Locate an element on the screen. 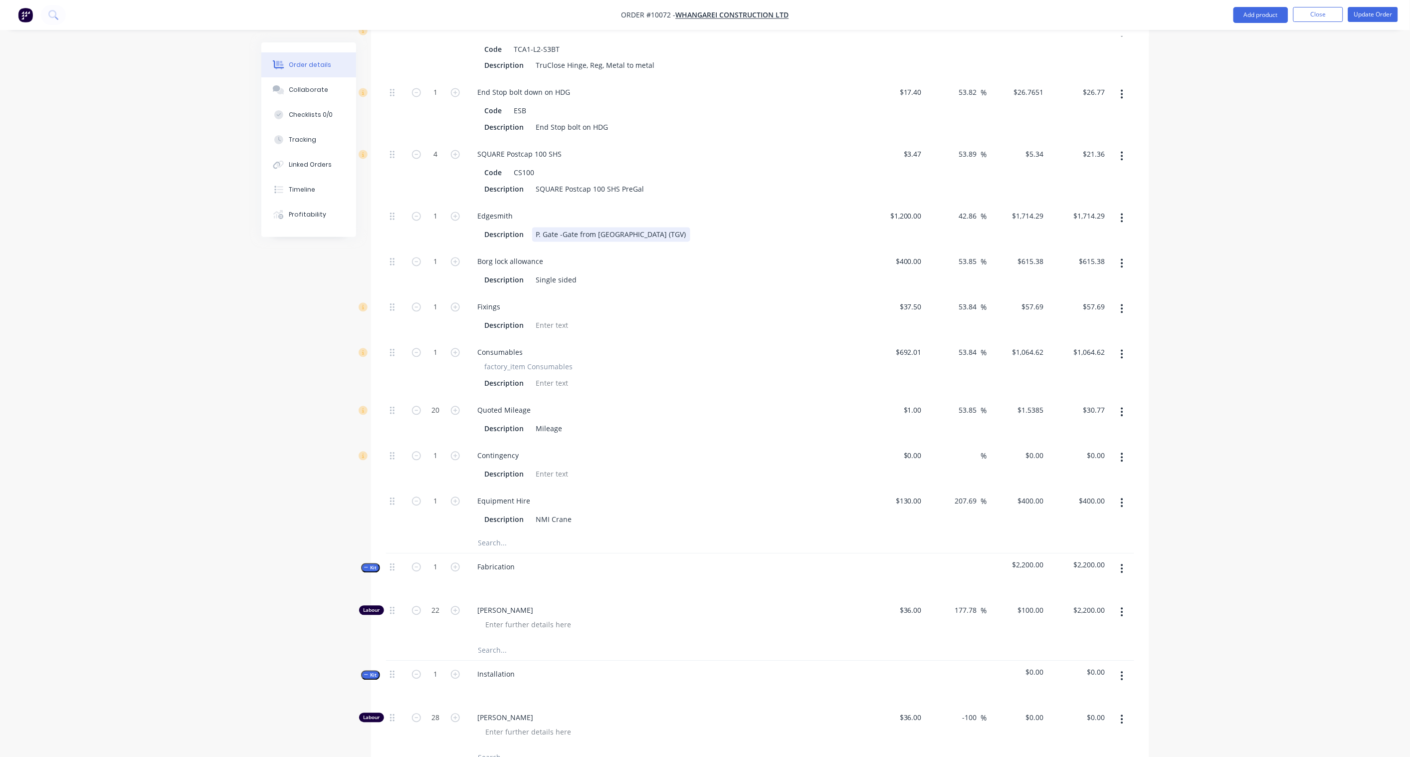 The width and height of the screenshot is (1410, 757). img: Factory is located at coordinates (25, 15).